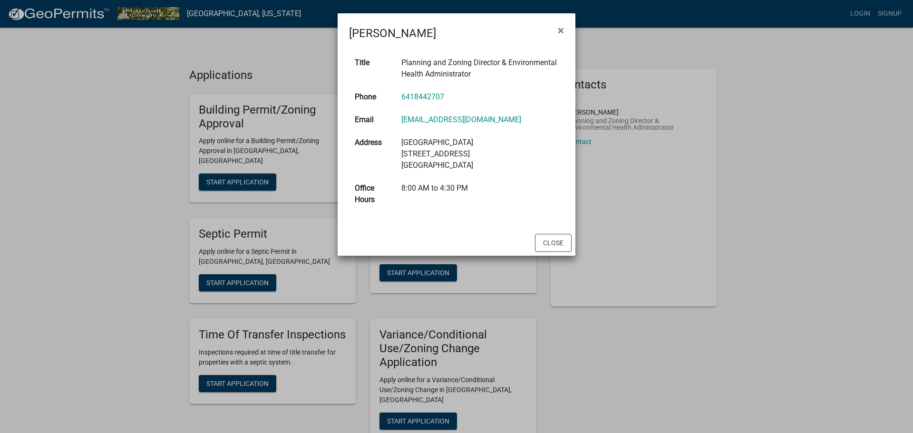 The image size is (913, 433). I want to click on th: Phone, so click(372, 97).